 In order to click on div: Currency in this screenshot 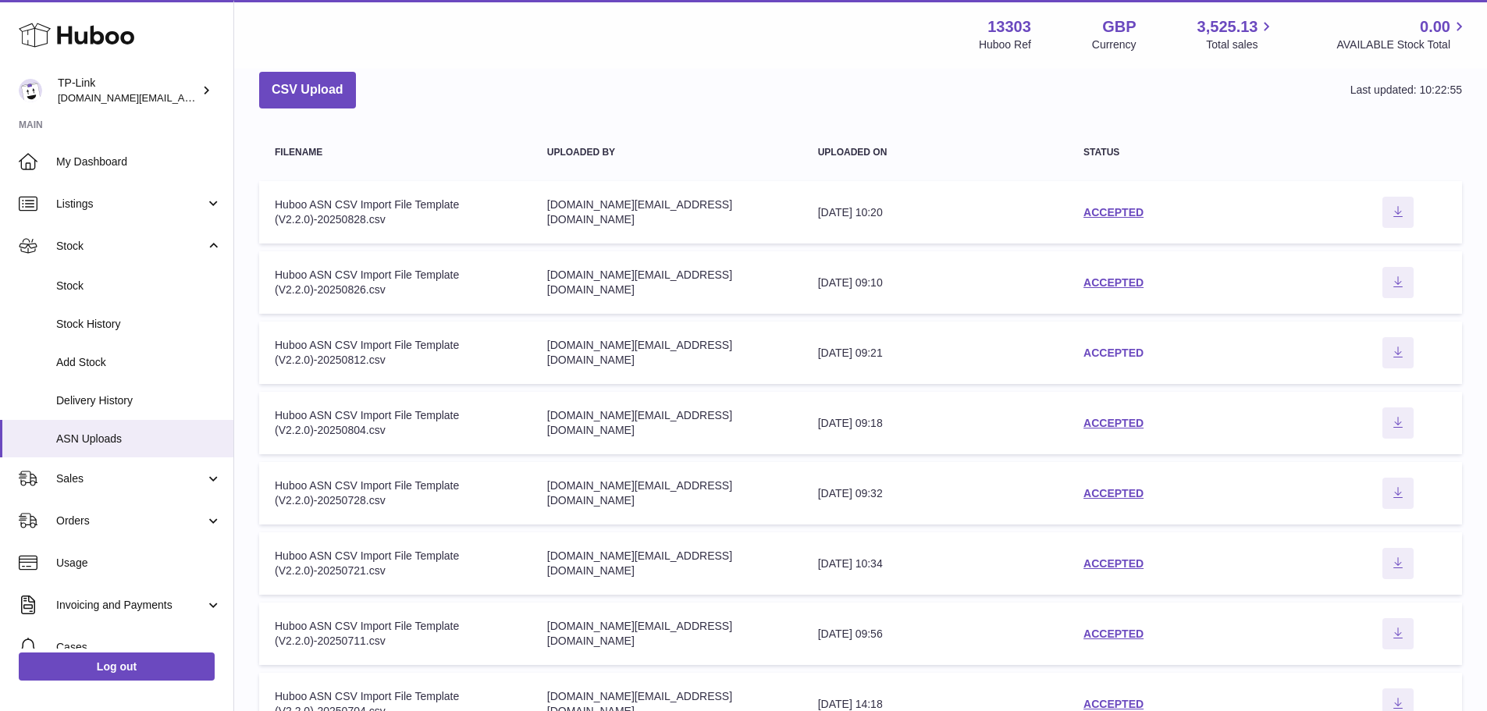, I will do `click(1114, 44)`.